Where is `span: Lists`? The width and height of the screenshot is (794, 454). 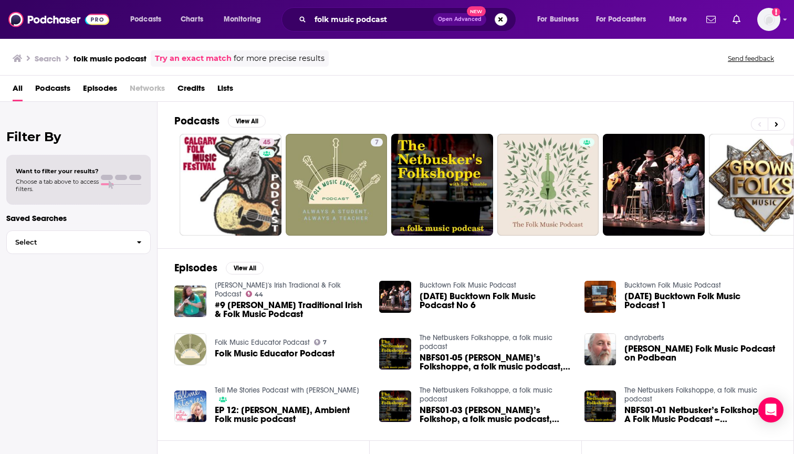 span: Lists is located at coordinates (225, 90).